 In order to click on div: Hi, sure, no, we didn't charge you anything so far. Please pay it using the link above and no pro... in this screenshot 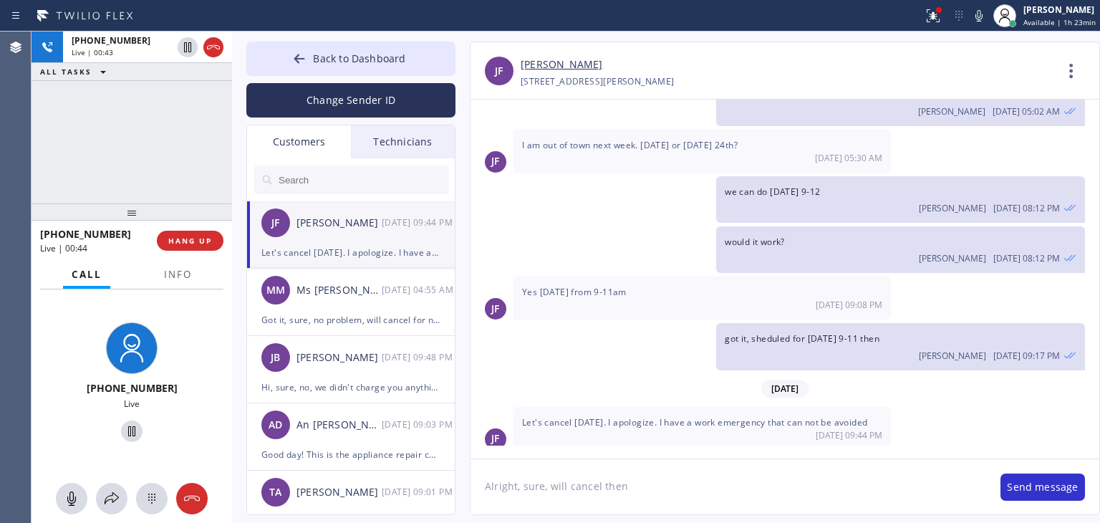, I will do `click(351, 387)`.